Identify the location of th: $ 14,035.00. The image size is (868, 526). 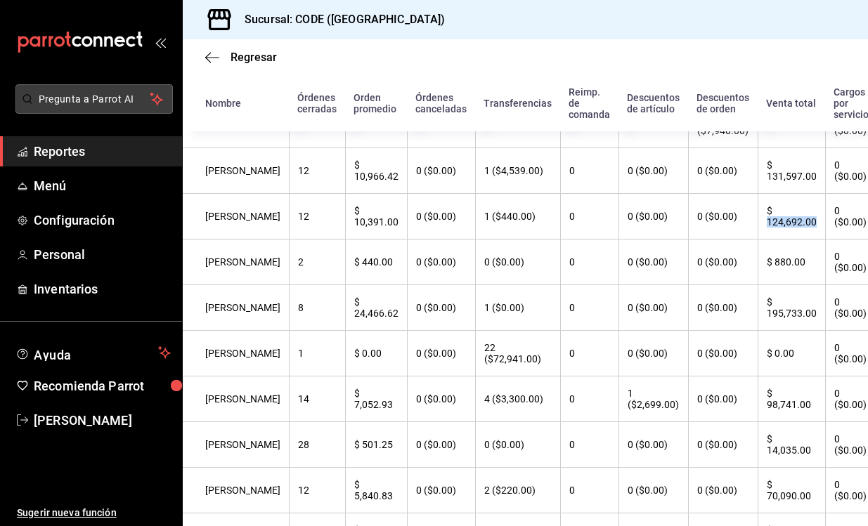
(791, 445).